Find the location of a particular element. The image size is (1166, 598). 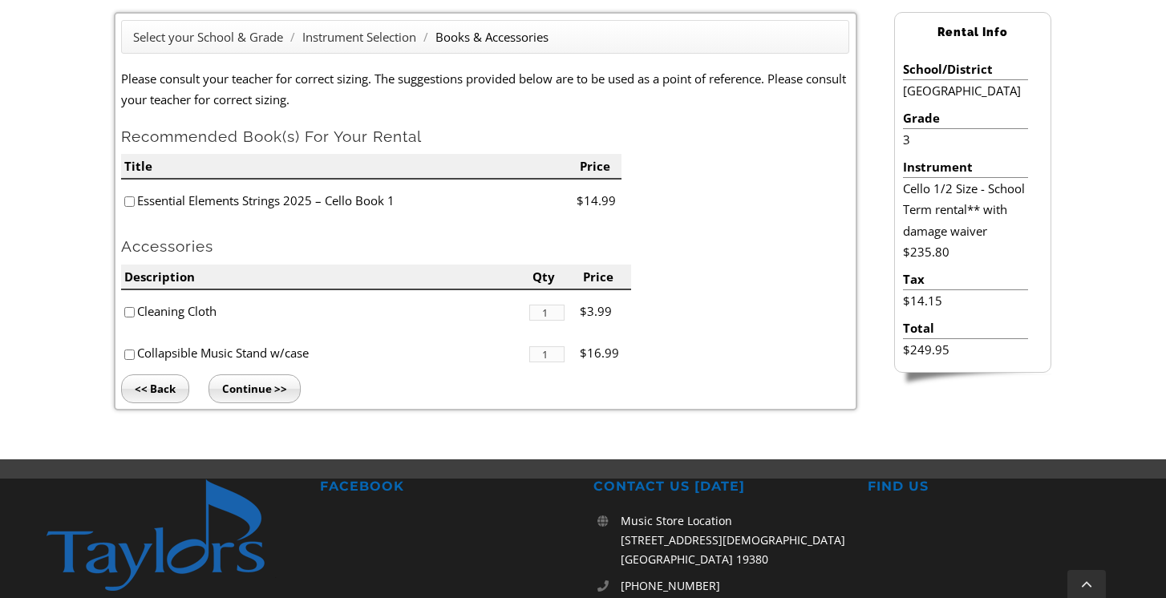

li: $249.95 is located at coordinates (965, 350).